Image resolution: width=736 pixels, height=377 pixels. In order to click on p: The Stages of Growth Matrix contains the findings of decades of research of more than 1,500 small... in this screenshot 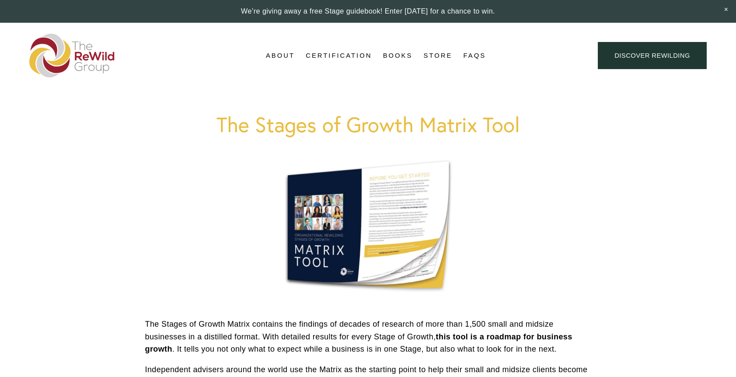, I will do `click(368, 337)`.